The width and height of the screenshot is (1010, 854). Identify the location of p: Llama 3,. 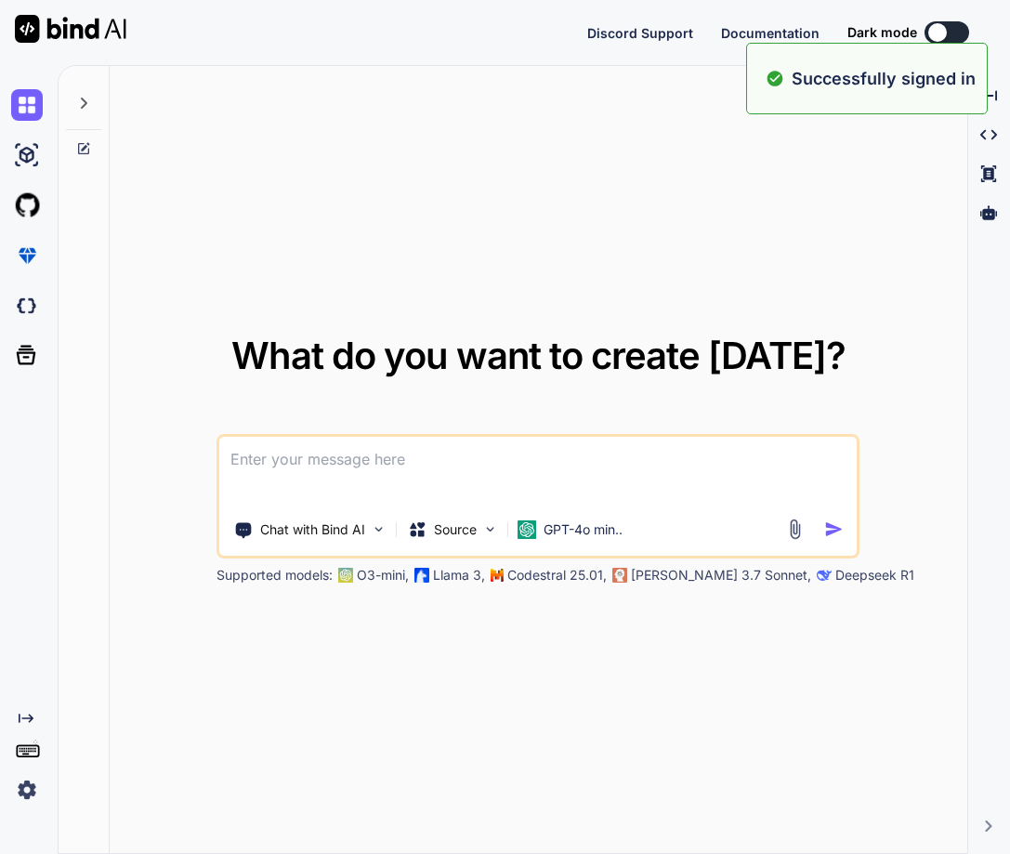
(459, 575).